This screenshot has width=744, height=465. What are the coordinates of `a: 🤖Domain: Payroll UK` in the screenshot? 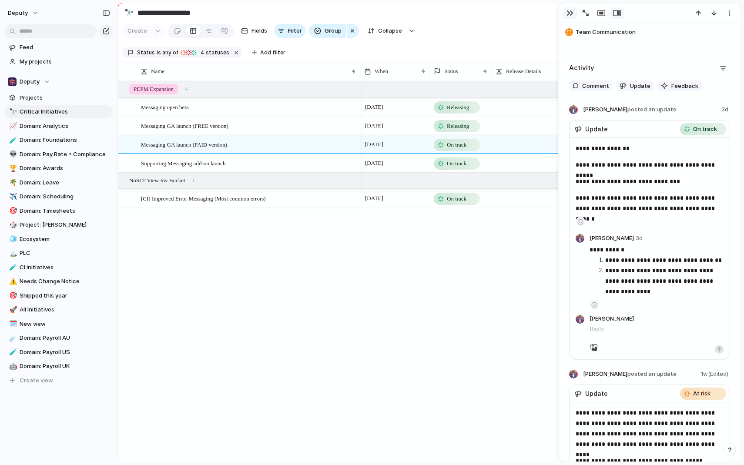 It's located at (59, 366).